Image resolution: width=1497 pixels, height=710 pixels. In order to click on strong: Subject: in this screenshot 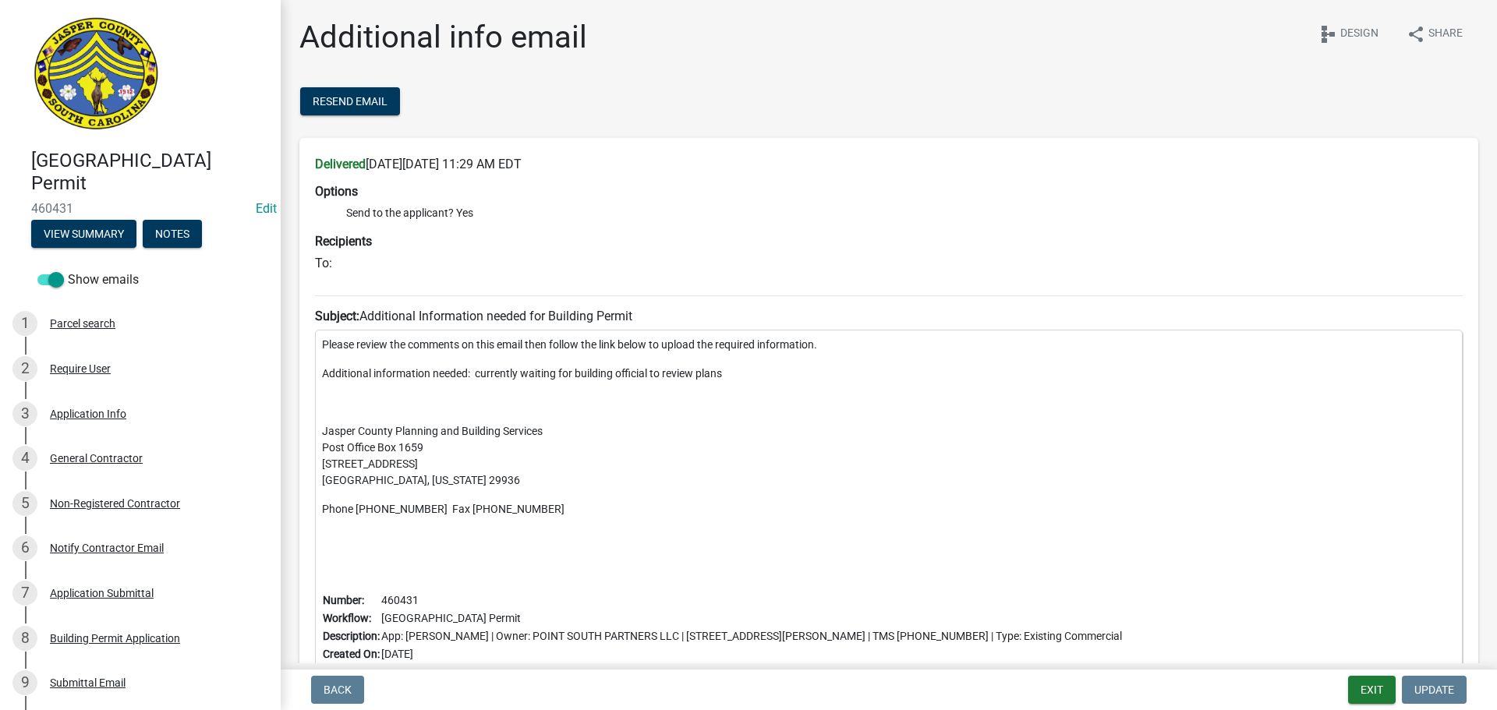, I will do `click(337, 316)`.